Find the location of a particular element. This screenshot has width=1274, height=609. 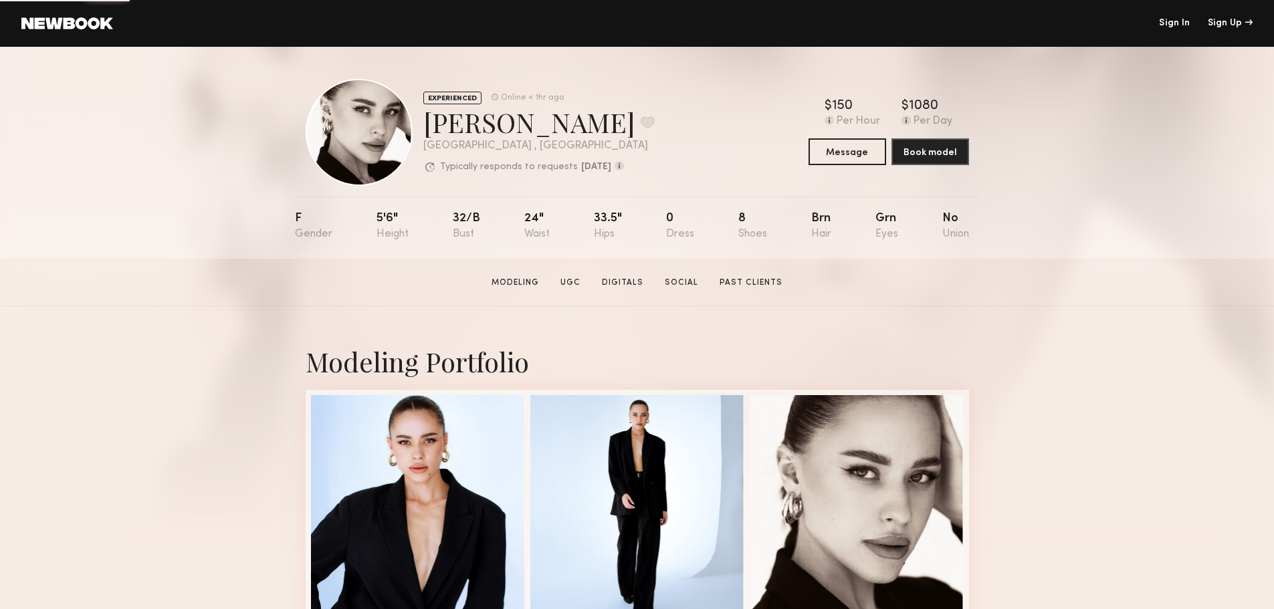

a: Past Clients is located at coordinates (751, 283).